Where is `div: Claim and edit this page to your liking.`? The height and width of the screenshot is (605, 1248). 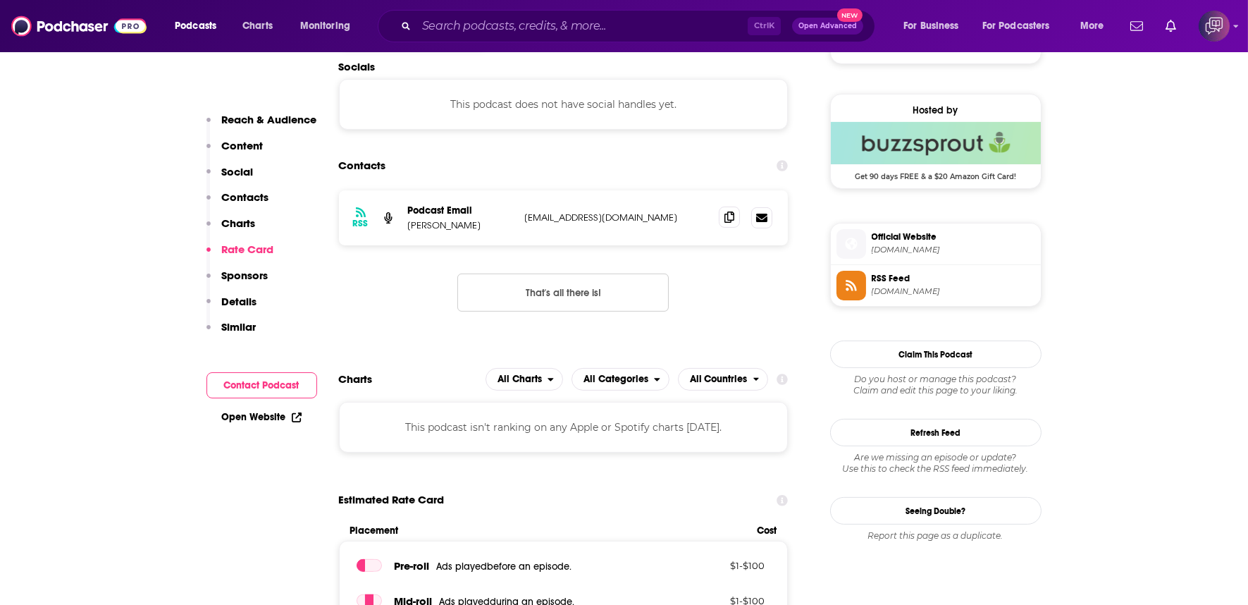 div: Claim and edit this page to your liking. is located at coordinates (936, 385).